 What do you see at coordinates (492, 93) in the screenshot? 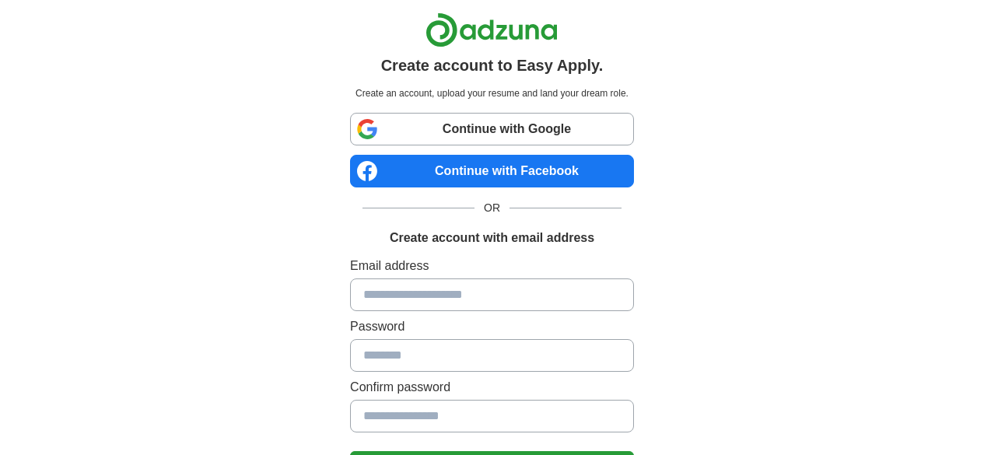
I see `p: Create an account, upload your resume and land your dream role.` at bounding box center [492, 93].